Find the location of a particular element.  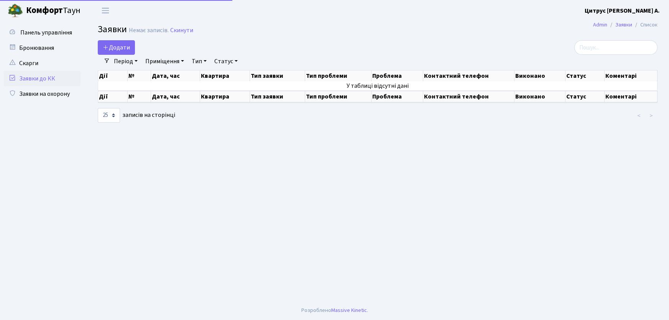

nav: breadcrumb is located at coordinates (625, 25).